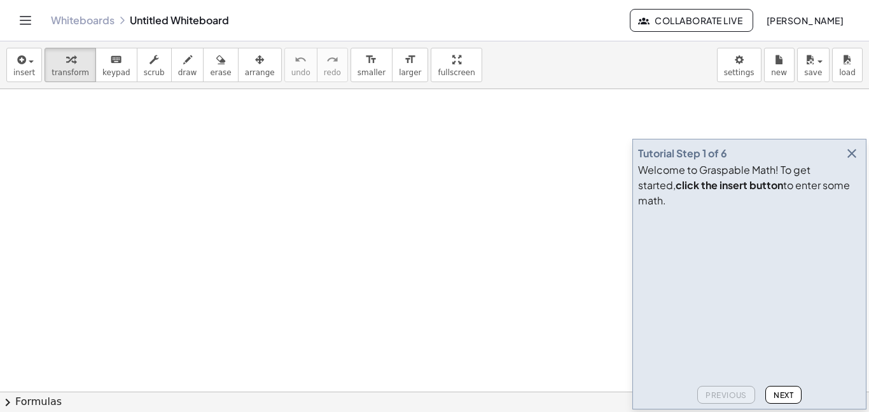 This screenshot has width=869, height=412. I want to click on span: new, so click(779, 73).